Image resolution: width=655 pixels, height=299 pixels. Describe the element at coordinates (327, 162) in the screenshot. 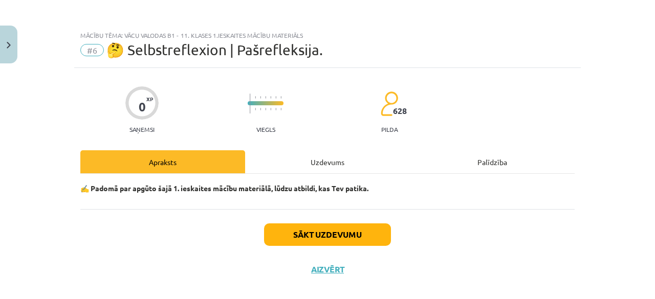

I see `div: Uzdevums` at that location.